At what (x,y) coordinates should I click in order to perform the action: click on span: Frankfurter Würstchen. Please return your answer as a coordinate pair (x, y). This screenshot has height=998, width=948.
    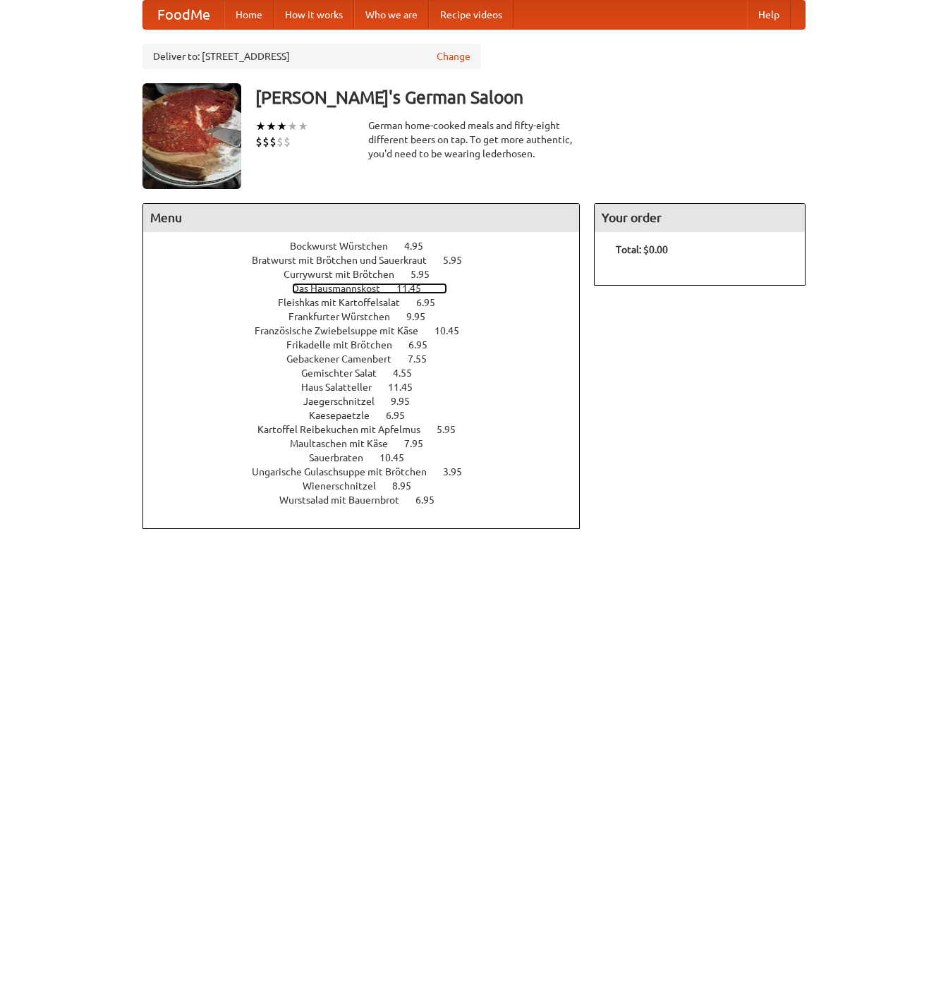
    Looking at the image, I should click on (346, 317).